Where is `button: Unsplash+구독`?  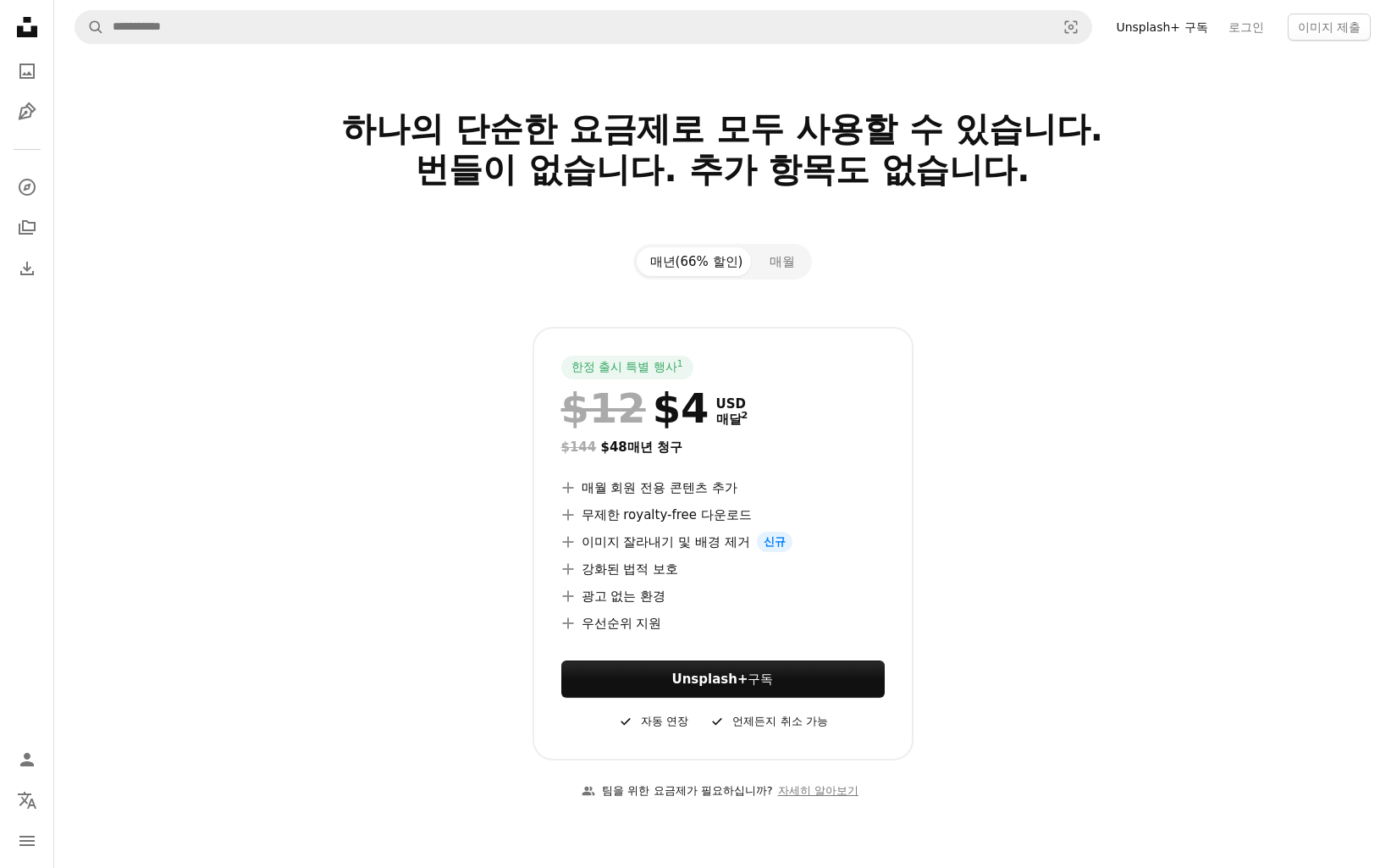 button: Unsplash+구독 is located at coordinates (723, 679).